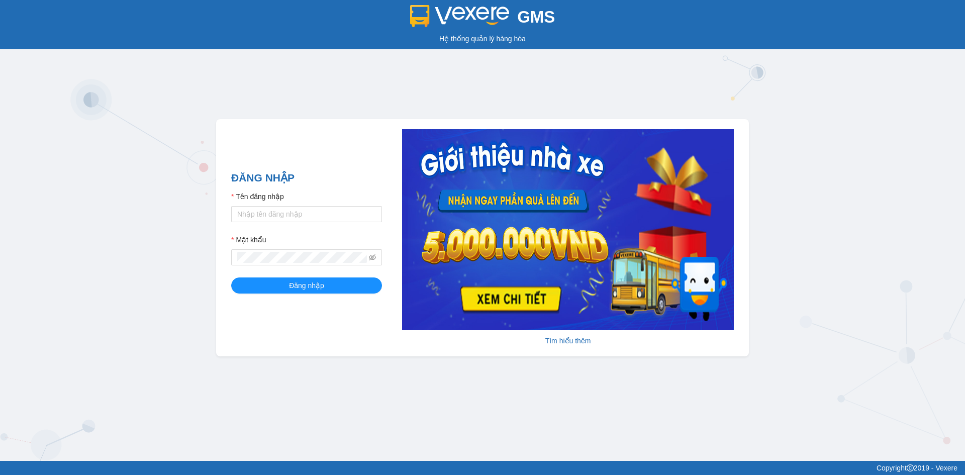 The image size is (965, 475). I want to click on img: banner-0, so click(568, 230).